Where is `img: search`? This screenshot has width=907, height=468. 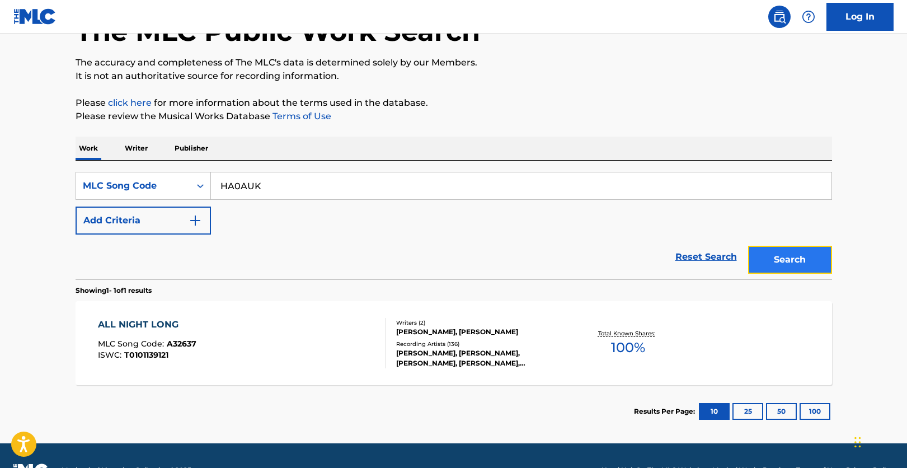
img: search is located at coordinates (779, 17).